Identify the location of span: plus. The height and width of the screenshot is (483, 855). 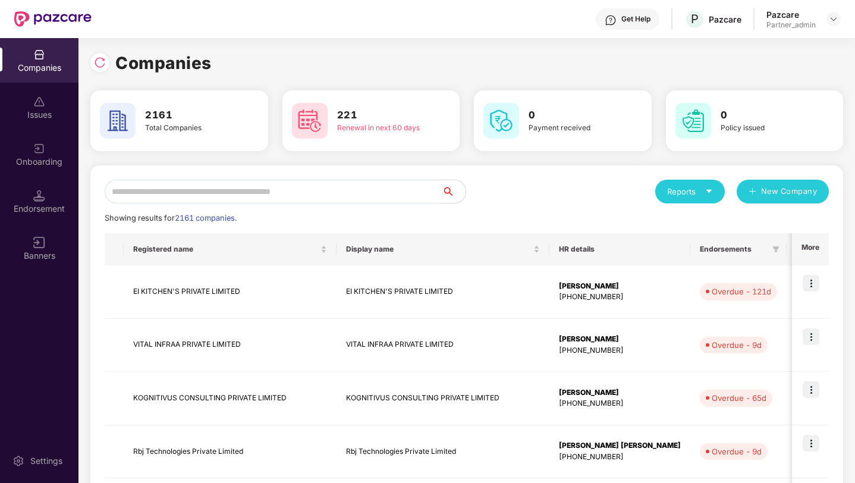
(752, 192).